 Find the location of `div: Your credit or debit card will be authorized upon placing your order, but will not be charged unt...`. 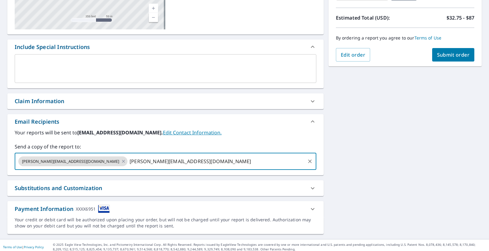

div: Your credit or debit card will be authorized upon placing your order, but will not be charged unt... is located at coordinates (165, 223).